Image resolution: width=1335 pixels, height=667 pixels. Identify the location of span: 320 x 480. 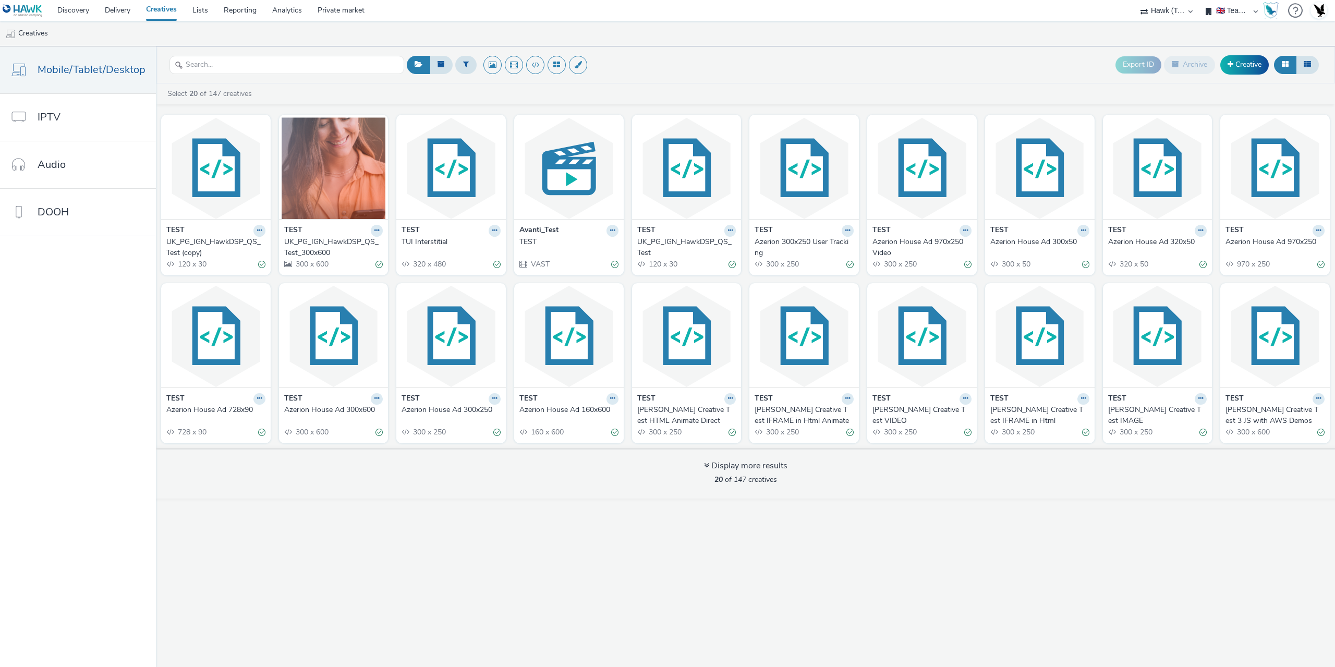
(429, 264).